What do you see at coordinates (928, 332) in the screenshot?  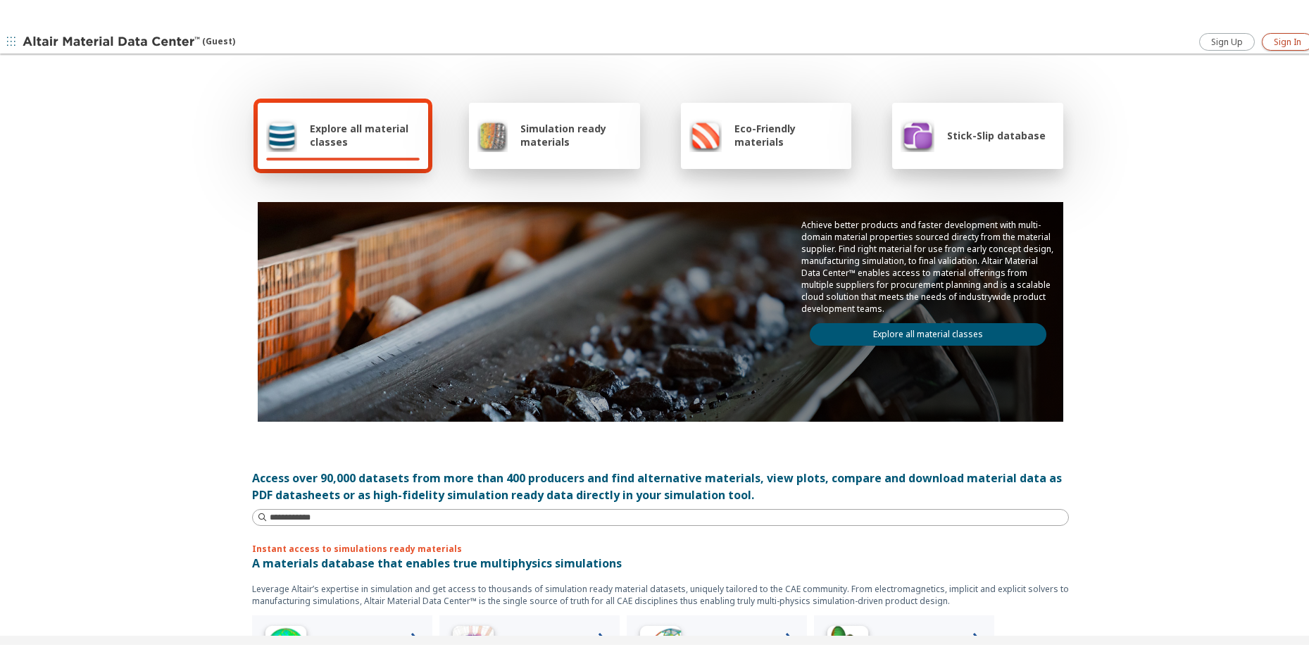 I see `a: Explore all material classes` at bounding box center [928, 332].